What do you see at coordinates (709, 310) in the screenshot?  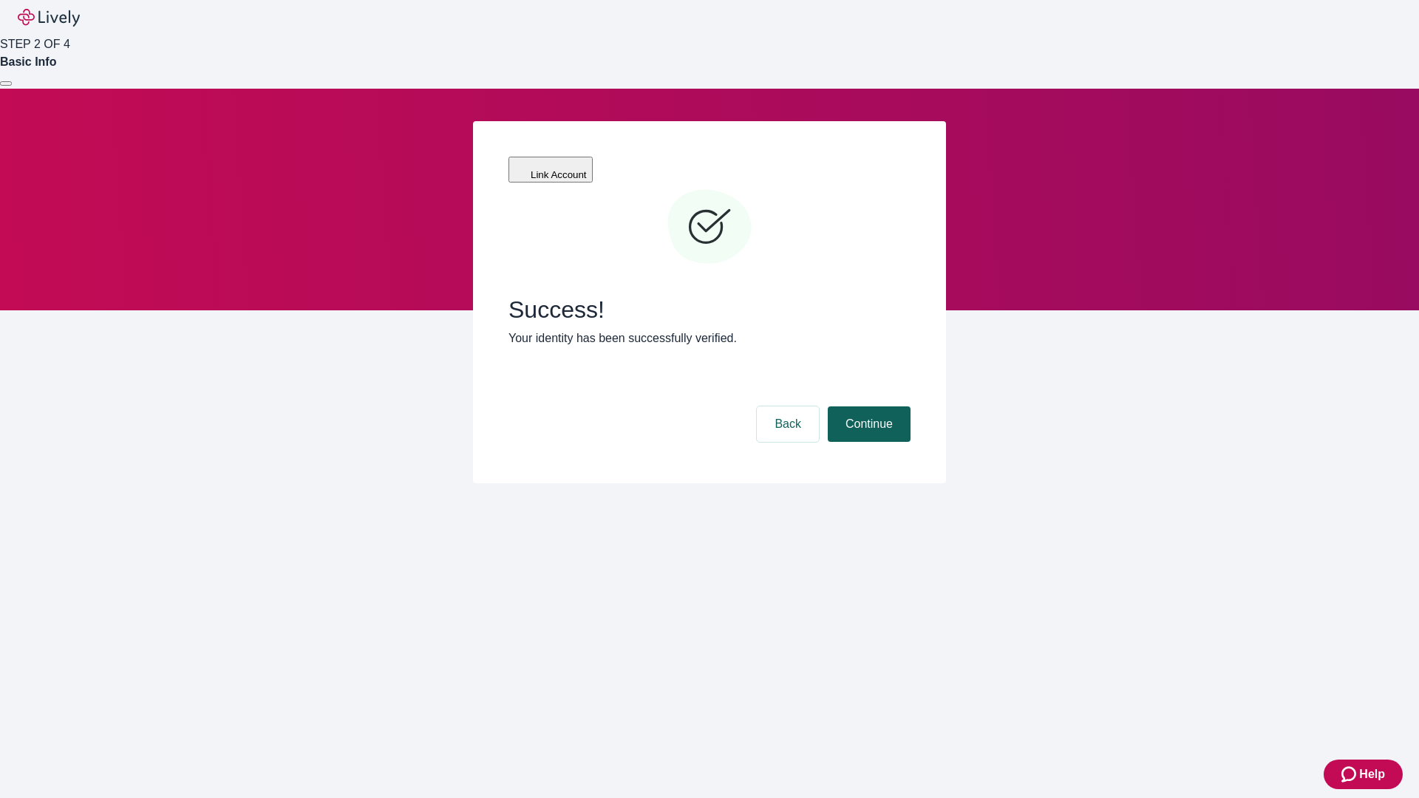 I see `span: Success!` at bounding box center [709, 310].